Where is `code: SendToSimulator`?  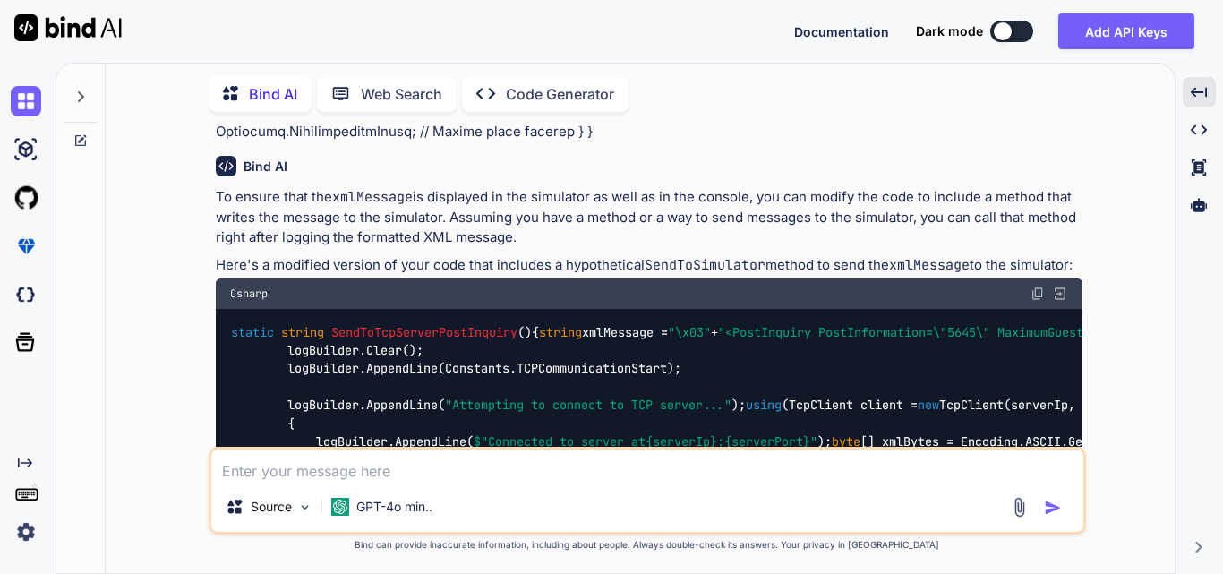 code: SendToSimulator is located at coordinates (705, 265).